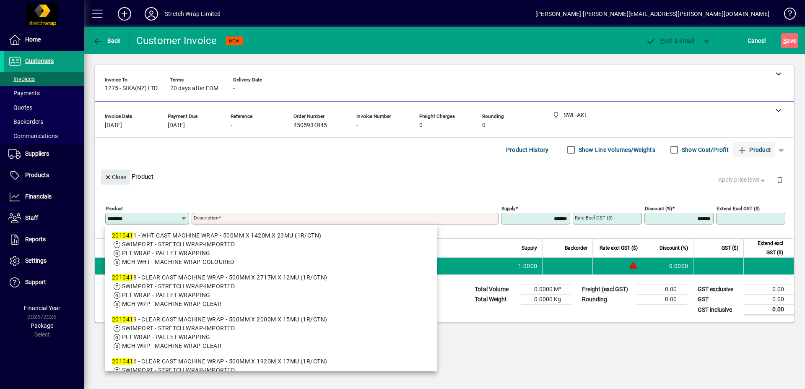  Describe the element at coordinates (234, 41) in the screenshot. I see `span: NEW` at that location.